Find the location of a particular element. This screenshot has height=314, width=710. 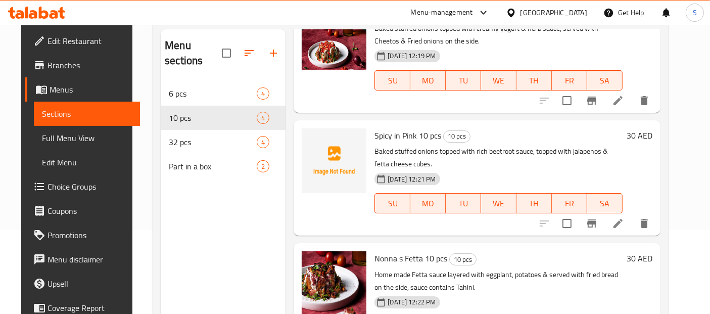

span: Coverage Report is located at coordinates (89, 308).